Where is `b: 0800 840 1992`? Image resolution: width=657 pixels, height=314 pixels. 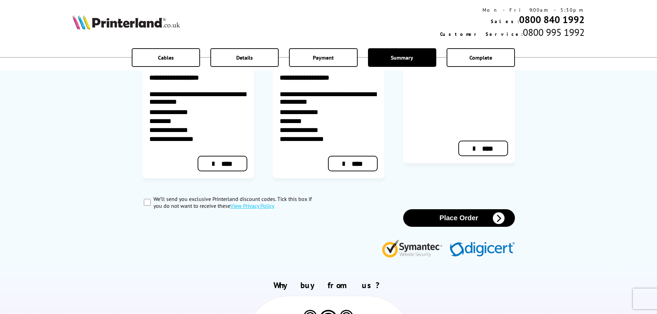
b: 0800 840 1992 is located at coordinates (552, 19).